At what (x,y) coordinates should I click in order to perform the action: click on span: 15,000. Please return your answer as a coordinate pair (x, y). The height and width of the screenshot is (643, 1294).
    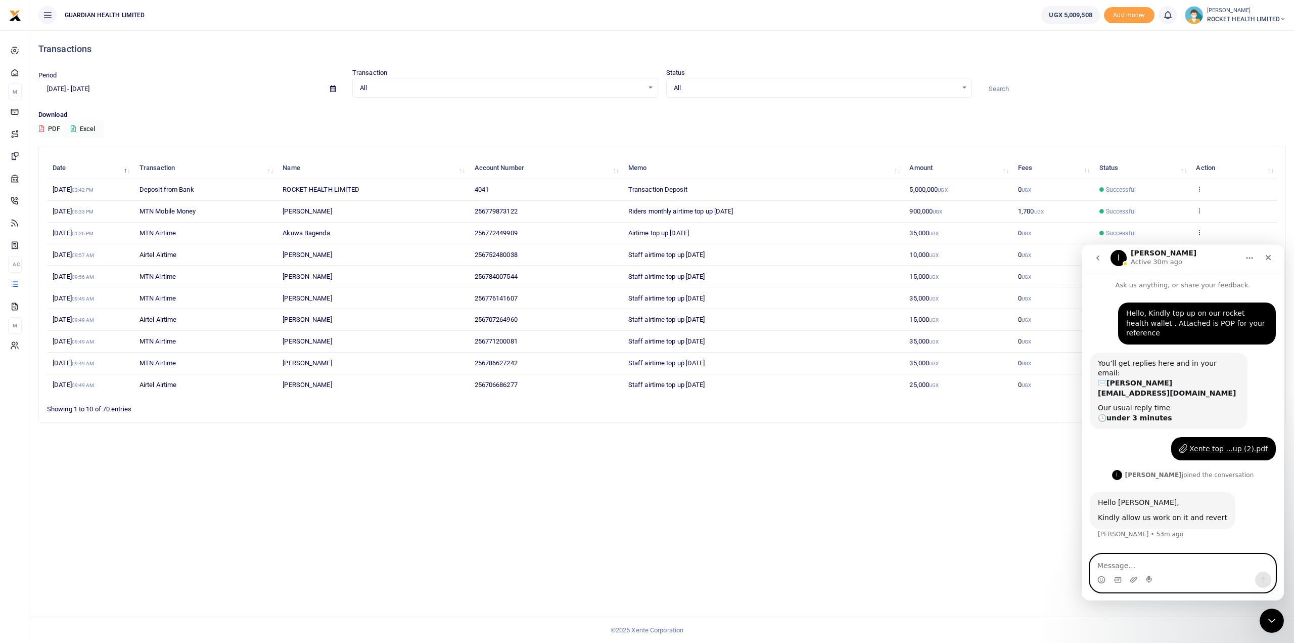
    Looking at the image, I should click on (924, 276).